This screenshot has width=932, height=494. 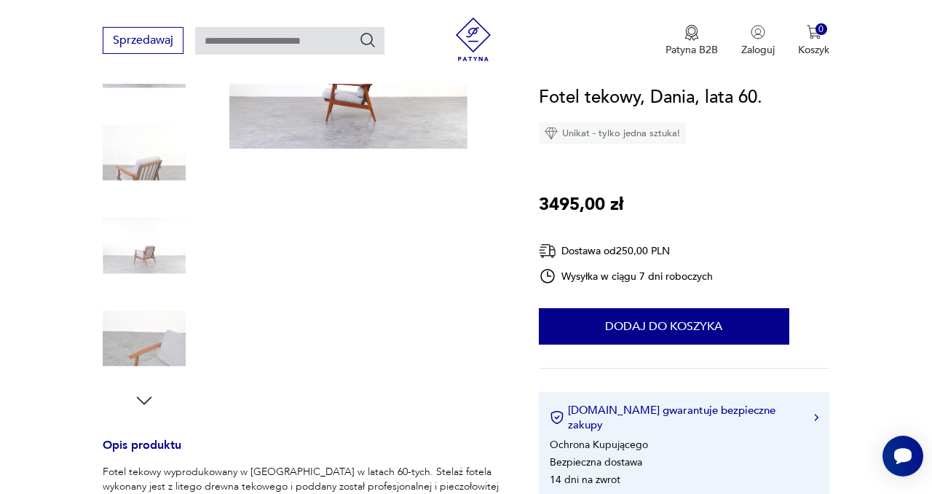 I want to click on button: Patyna B2B, so click(x=692, y=41).